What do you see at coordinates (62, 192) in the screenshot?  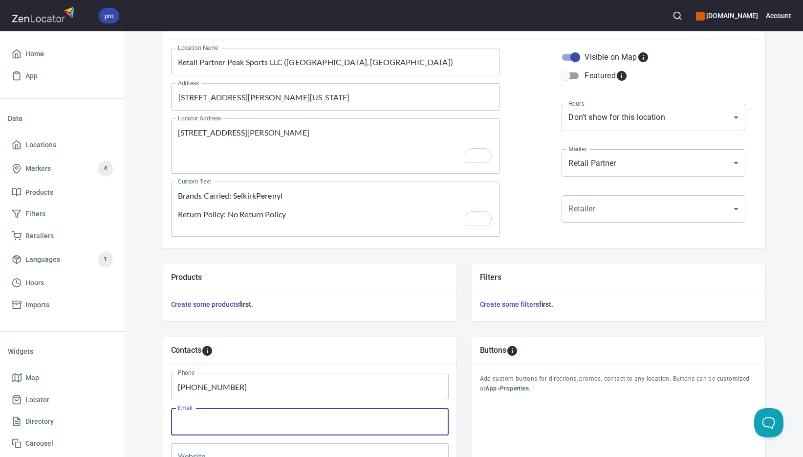 I see `a: Products` at bounding box center [62, 192].